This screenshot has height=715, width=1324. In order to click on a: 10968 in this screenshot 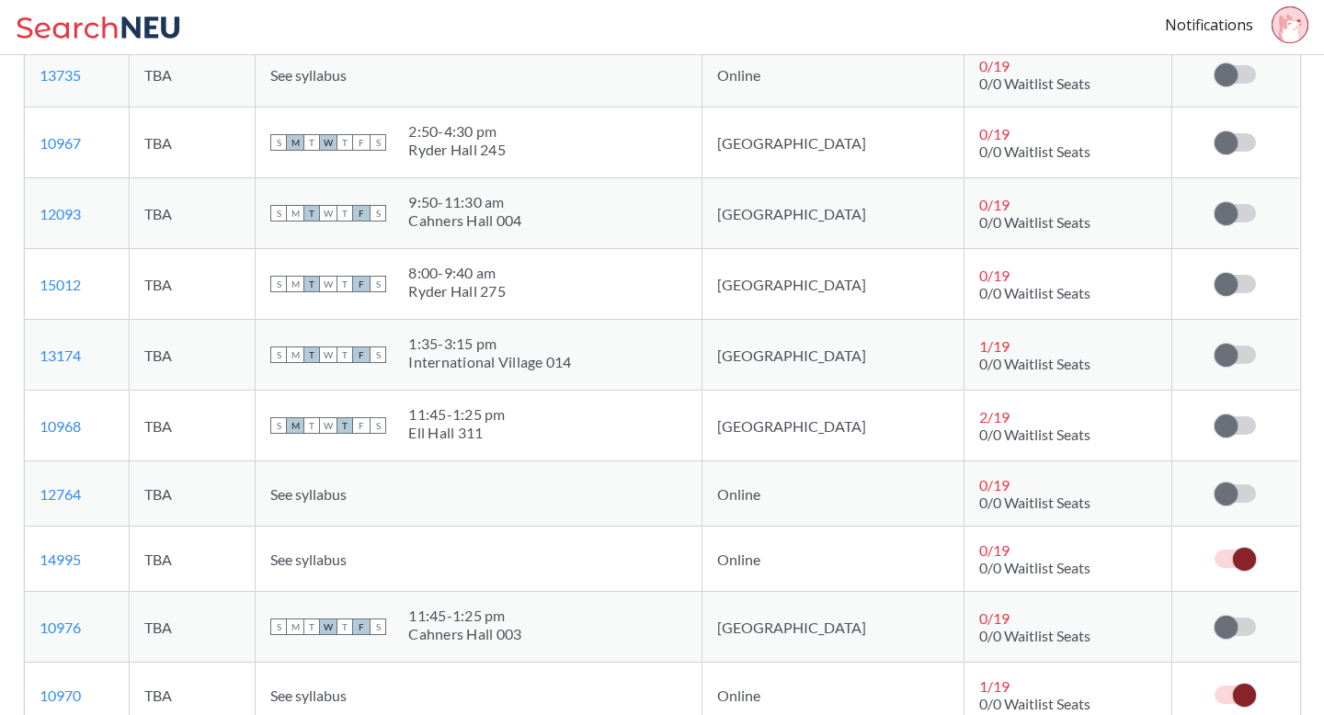, I will do `click(60, 426)`.